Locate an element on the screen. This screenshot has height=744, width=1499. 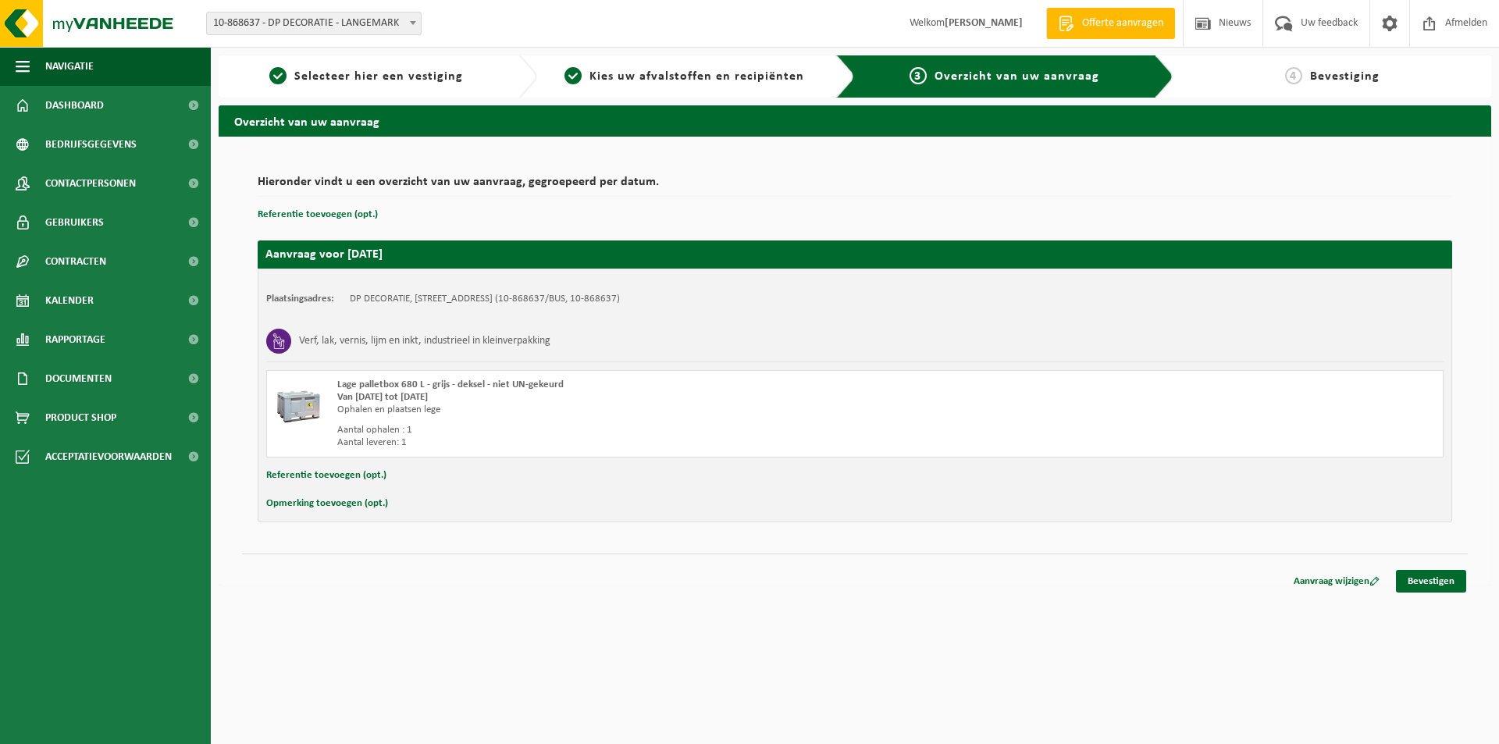
span: Overzicht van uw aanvraag is located at coordinates (1016, 77).